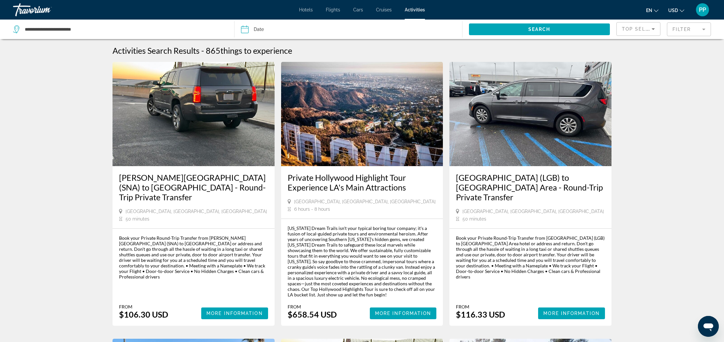  Describe the element at coordinates (362, 183) in the screenshot. I see `a: Private Hollywood Highlight Tour Experience LA's Main Attractions` at that location.